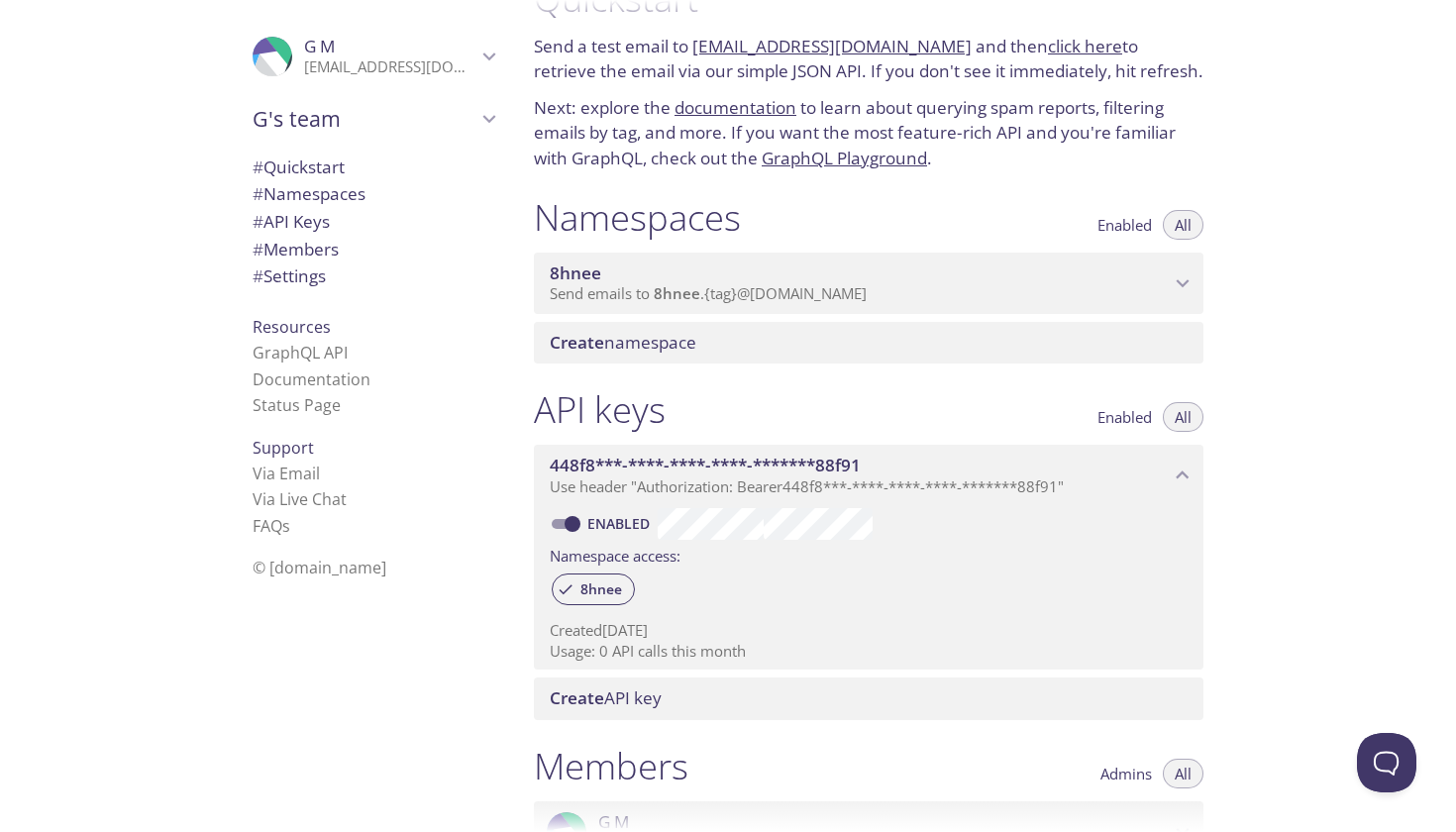 The height and width of the screenshot is (832, 1456). What do you see at coordinates (615, 554) in the screenshot?
I see `label: Namespace access:` at bounding box center [615, 554].